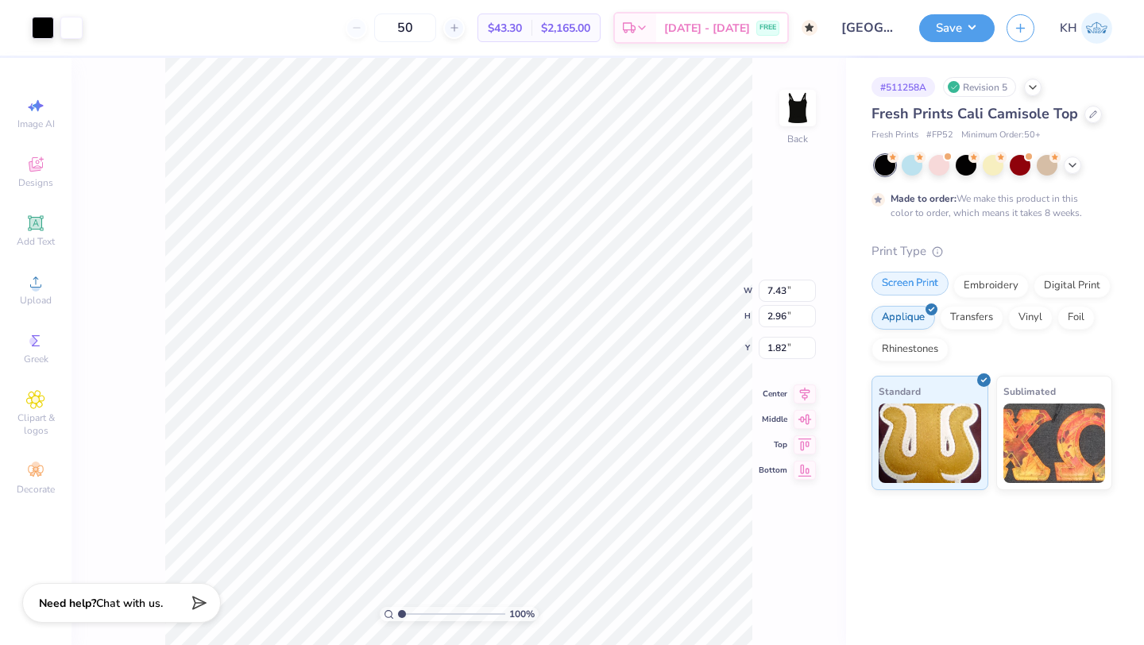  I want to click on strong: Made to order:, so click(923, 199).